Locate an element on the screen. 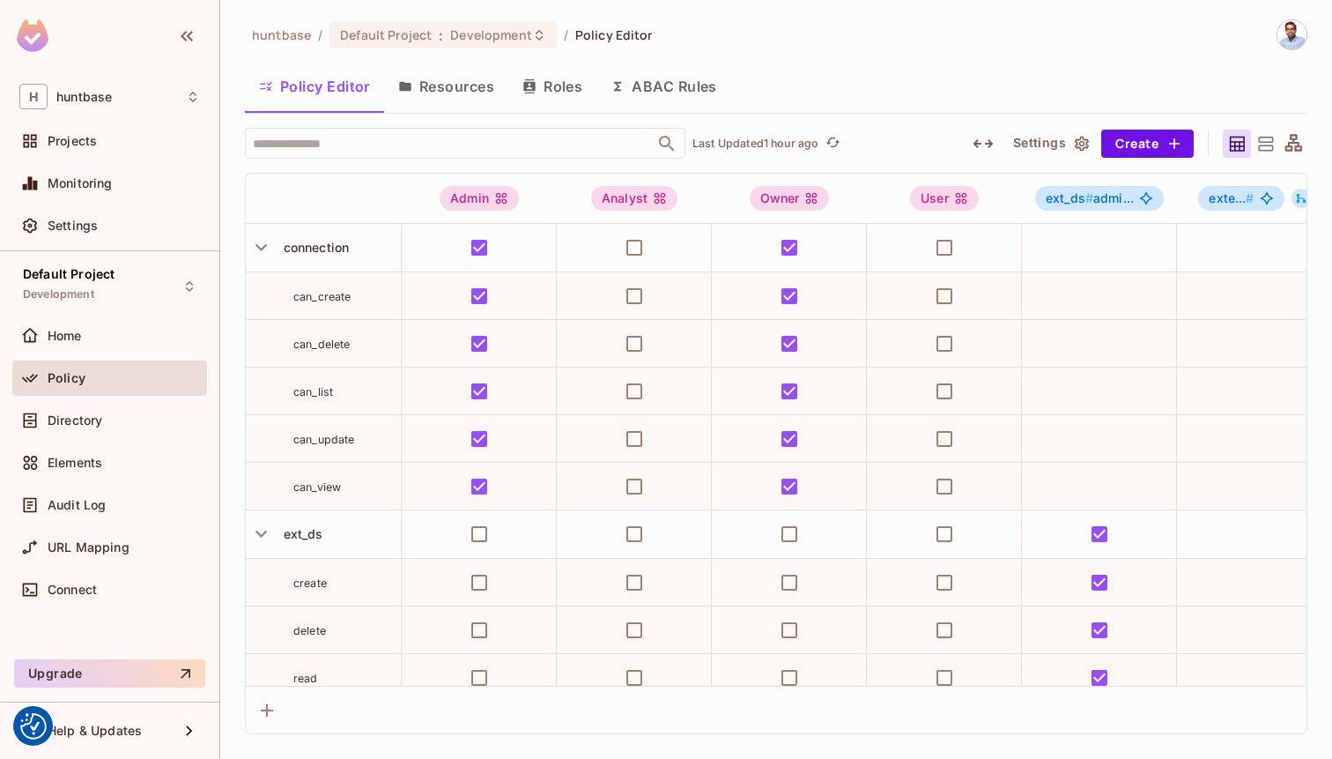  button: Policy Editor is located at coordinates (315, 86).